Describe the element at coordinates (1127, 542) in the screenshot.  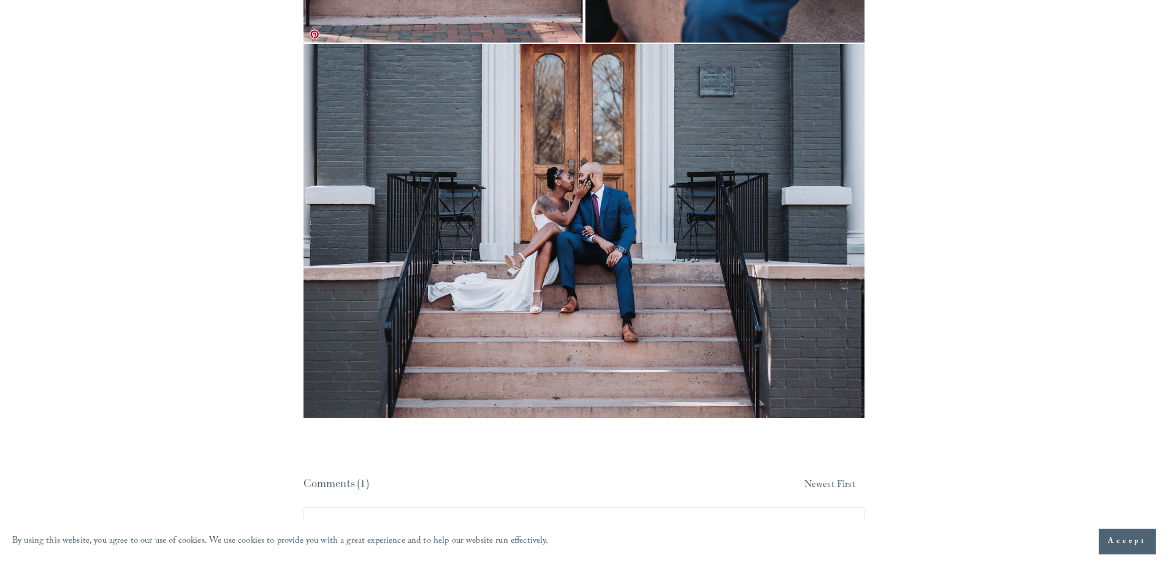
I see `button: Accept` at that location.